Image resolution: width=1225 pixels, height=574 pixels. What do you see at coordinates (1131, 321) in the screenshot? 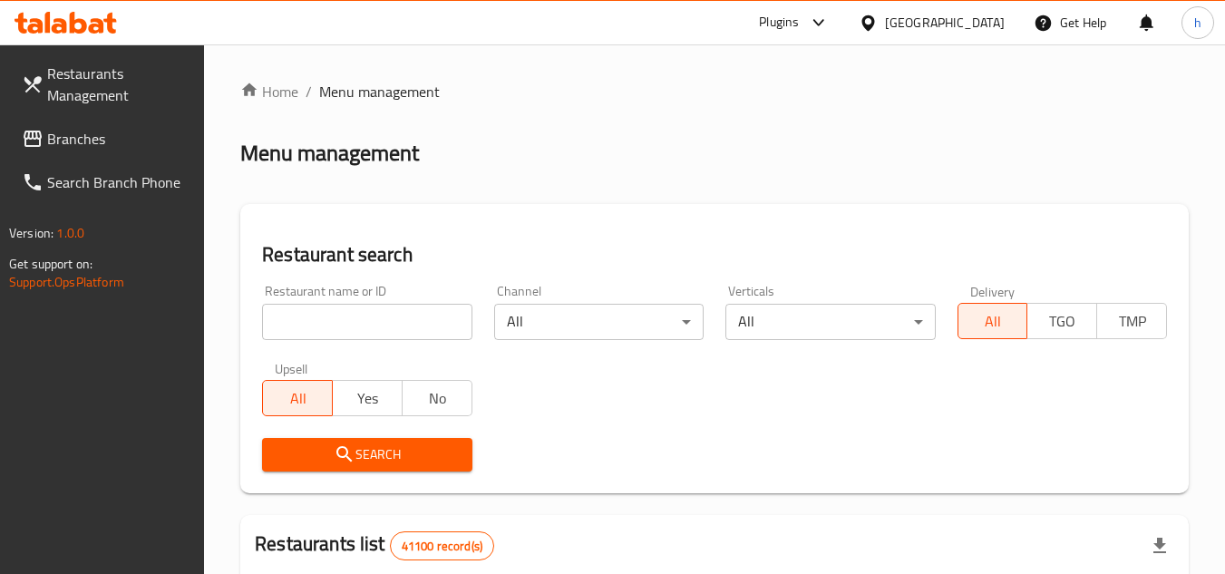
I see `span: TMP` at bounding box center [1131, 321].